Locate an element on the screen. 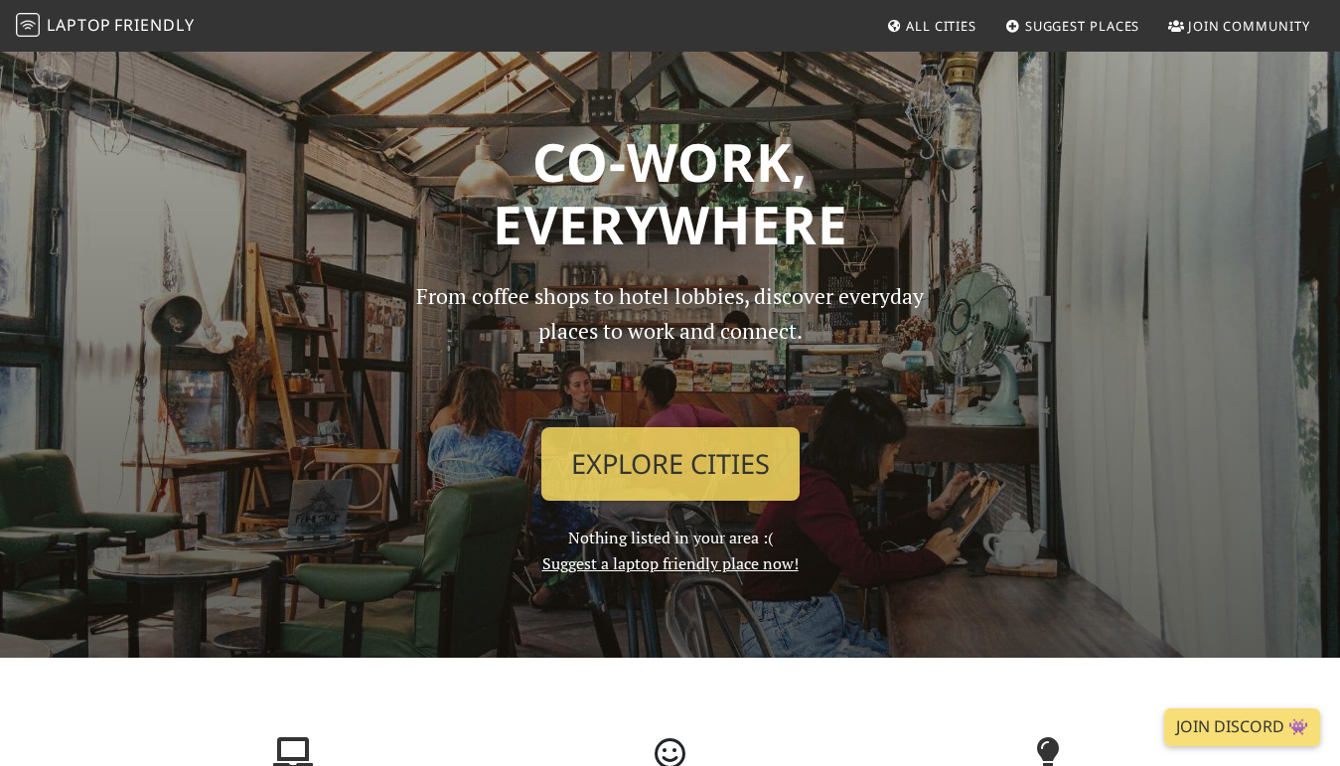  span: Laptop is located at coordinates (79, 25).